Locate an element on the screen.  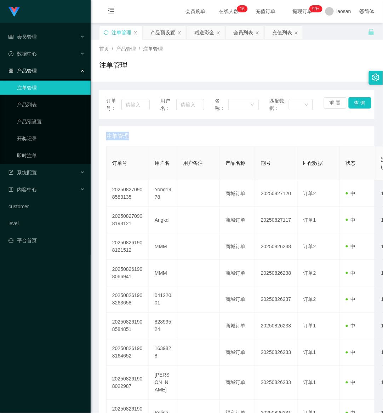
span: 状态 is located at coordinates (351, 163).